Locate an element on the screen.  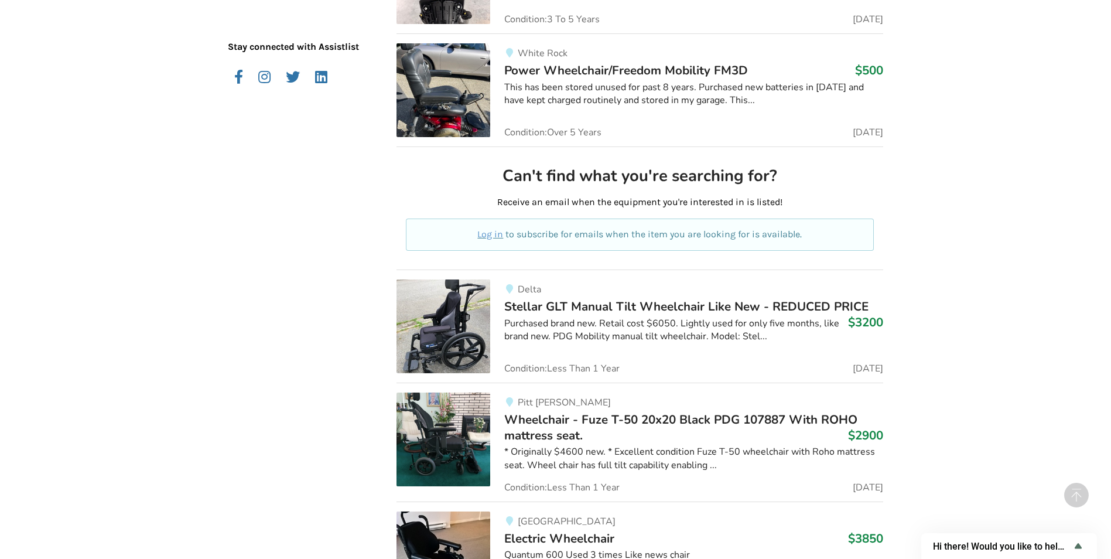
div: Purchased brand new. Retail cost $6050. Lightly used for only five months, like brand new. PDG Mo... is located at coordinates (693, 330).